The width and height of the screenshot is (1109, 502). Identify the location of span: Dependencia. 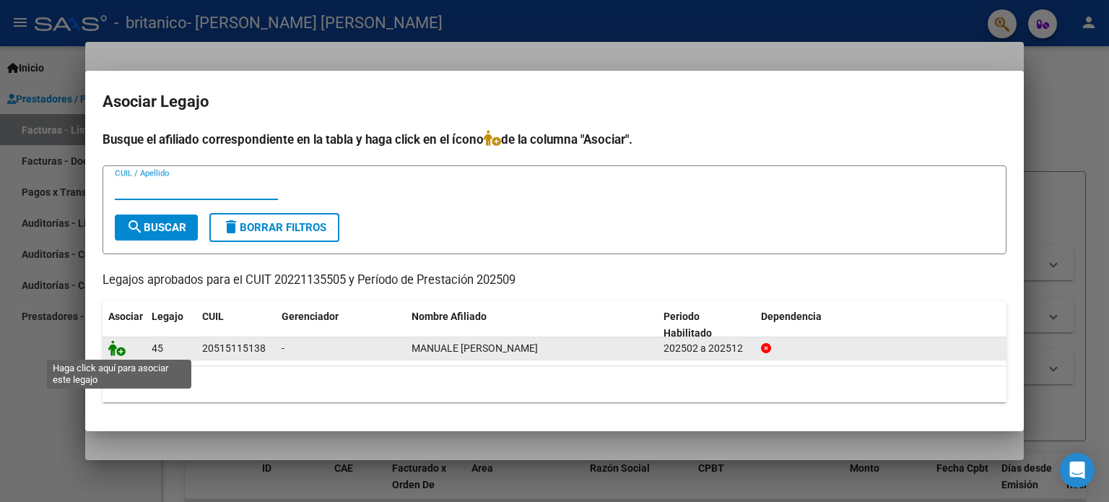
(791, 316).